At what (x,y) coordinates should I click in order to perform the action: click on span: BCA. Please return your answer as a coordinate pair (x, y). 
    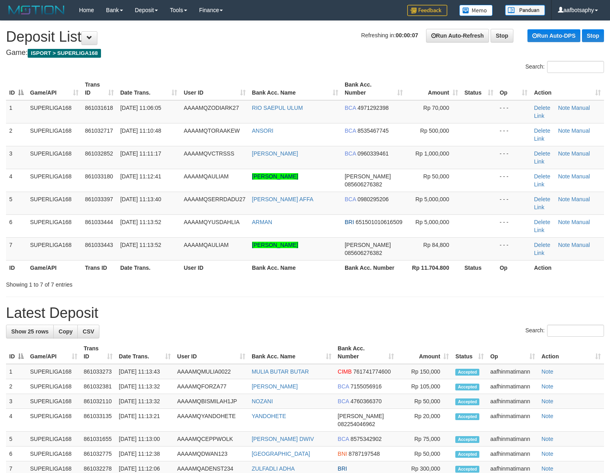
    Looking at the image, I should click on (343, 401).